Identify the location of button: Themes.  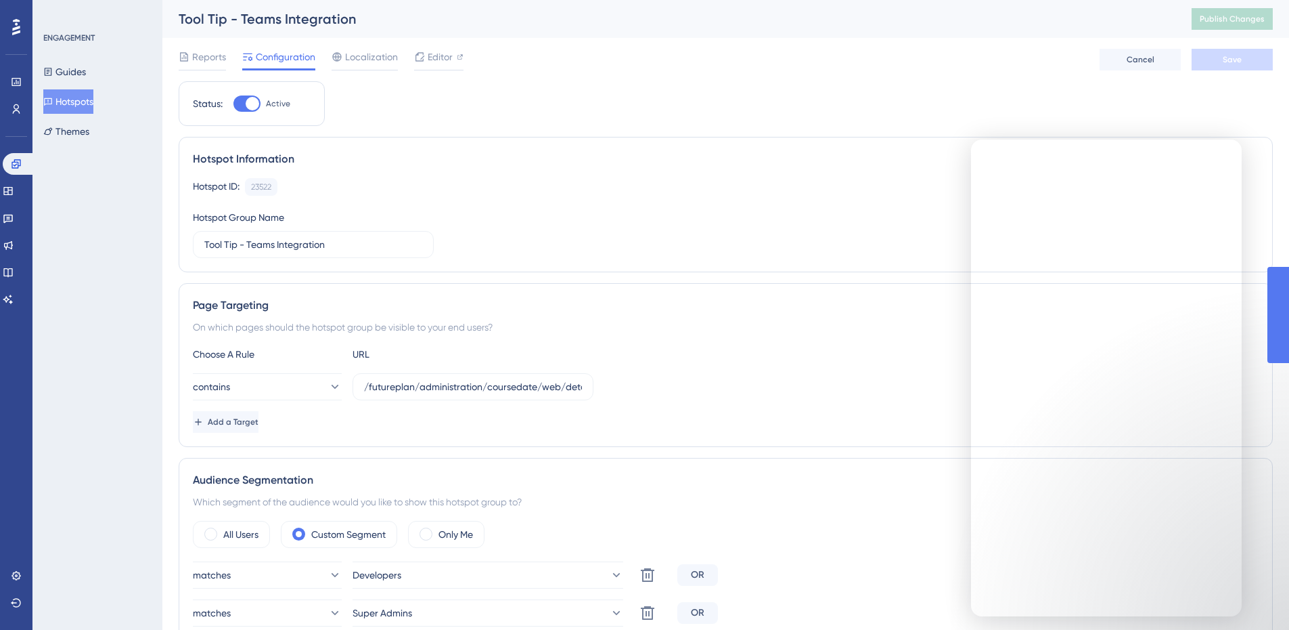
(66, 131).